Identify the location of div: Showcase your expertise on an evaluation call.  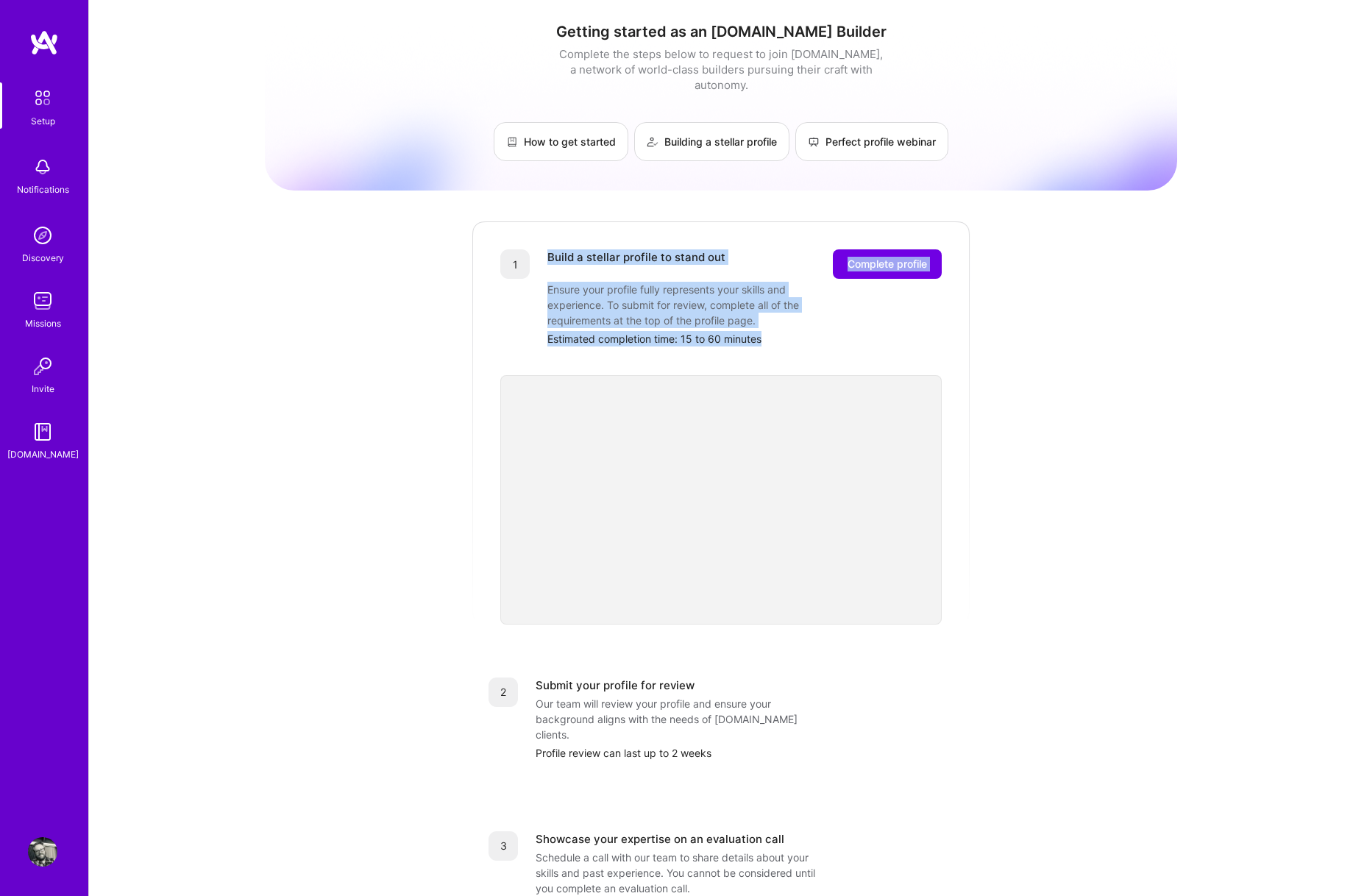
(660, 839).